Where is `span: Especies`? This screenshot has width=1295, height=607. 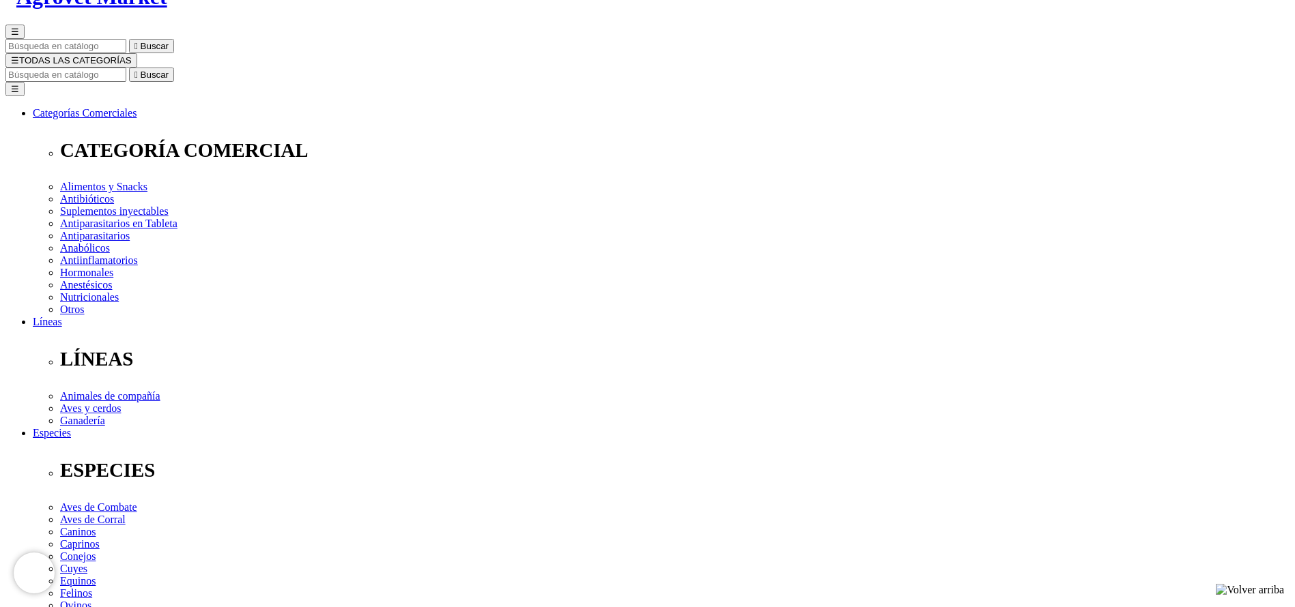
span: Especies is located at coordinates (52, 433).